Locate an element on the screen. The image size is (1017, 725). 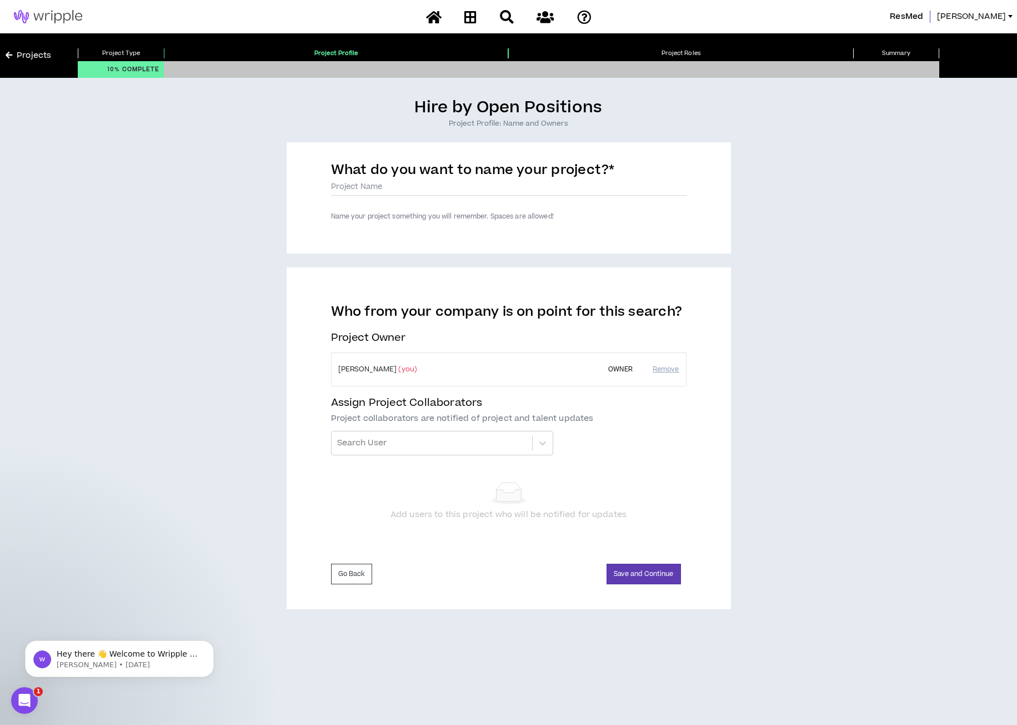
img: Profile image for Morgan is located at coordinates (34, 42).